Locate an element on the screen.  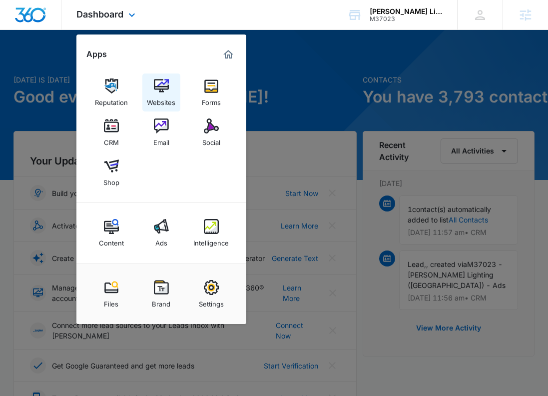
div: Files is located at coordinates (111, 301).